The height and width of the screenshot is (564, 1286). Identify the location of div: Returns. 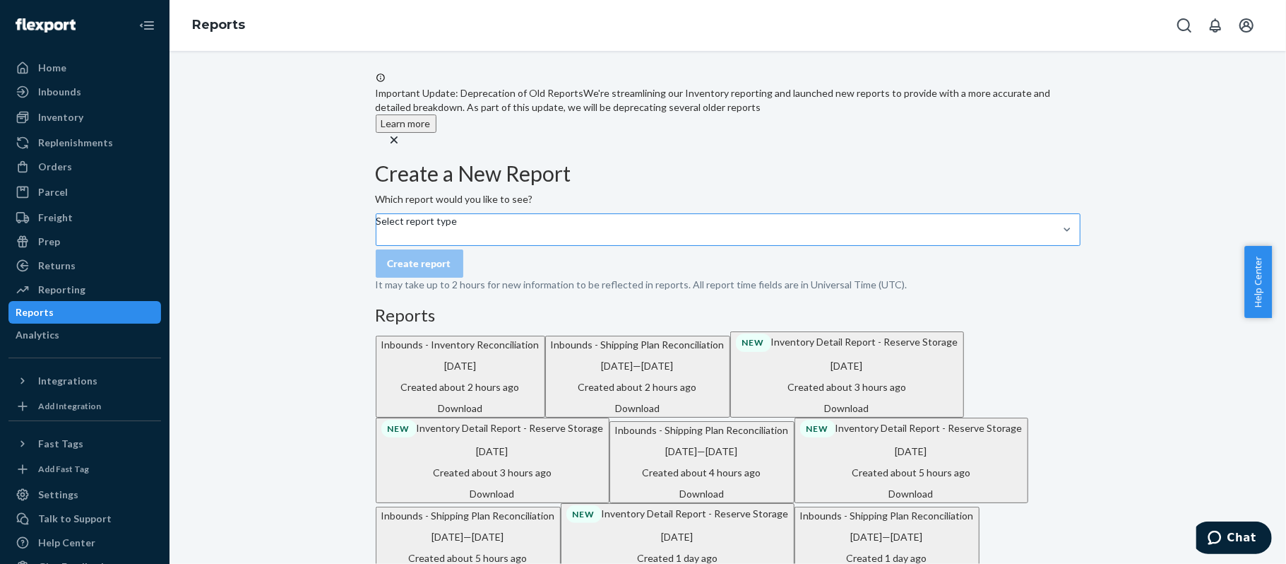
(57, 266).